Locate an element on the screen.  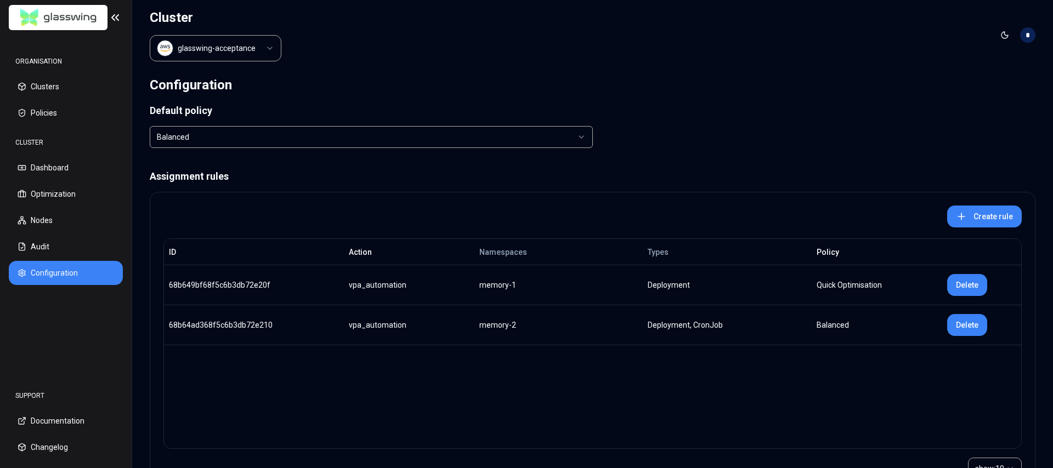
button: Clusters is located at coordinates (66, 87).